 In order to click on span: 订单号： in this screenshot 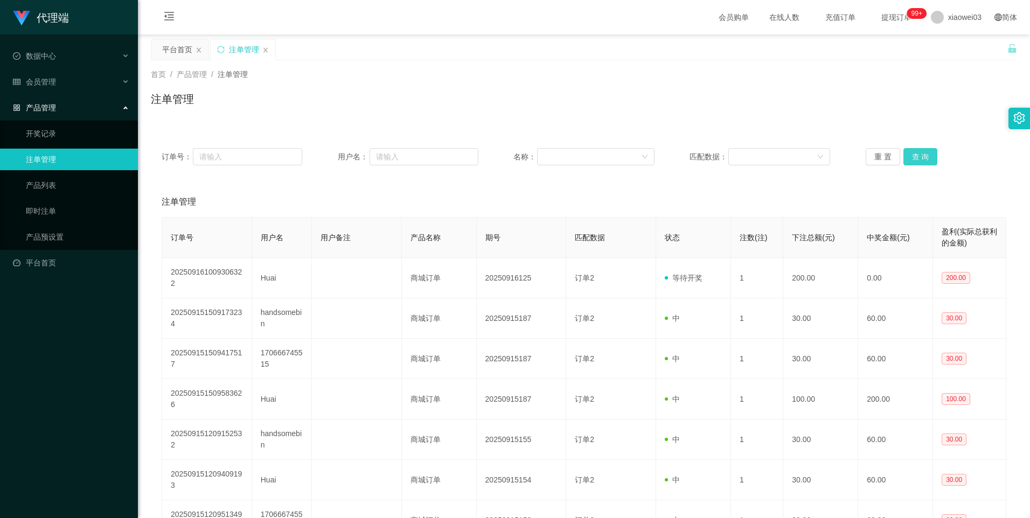, I will do `click(177, 157)`.